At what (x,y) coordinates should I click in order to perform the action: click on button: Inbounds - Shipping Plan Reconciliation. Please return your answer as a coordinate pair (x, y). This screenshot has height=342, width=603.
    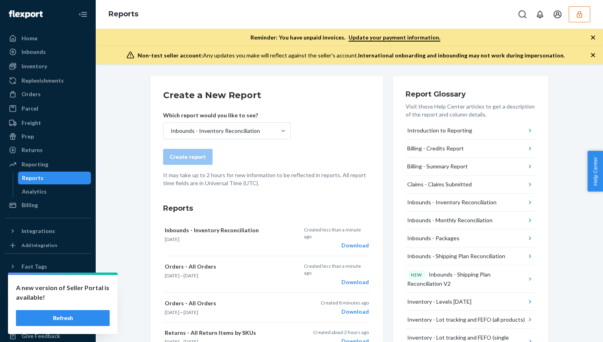
    Looking at the image, I should click on (471, 256).